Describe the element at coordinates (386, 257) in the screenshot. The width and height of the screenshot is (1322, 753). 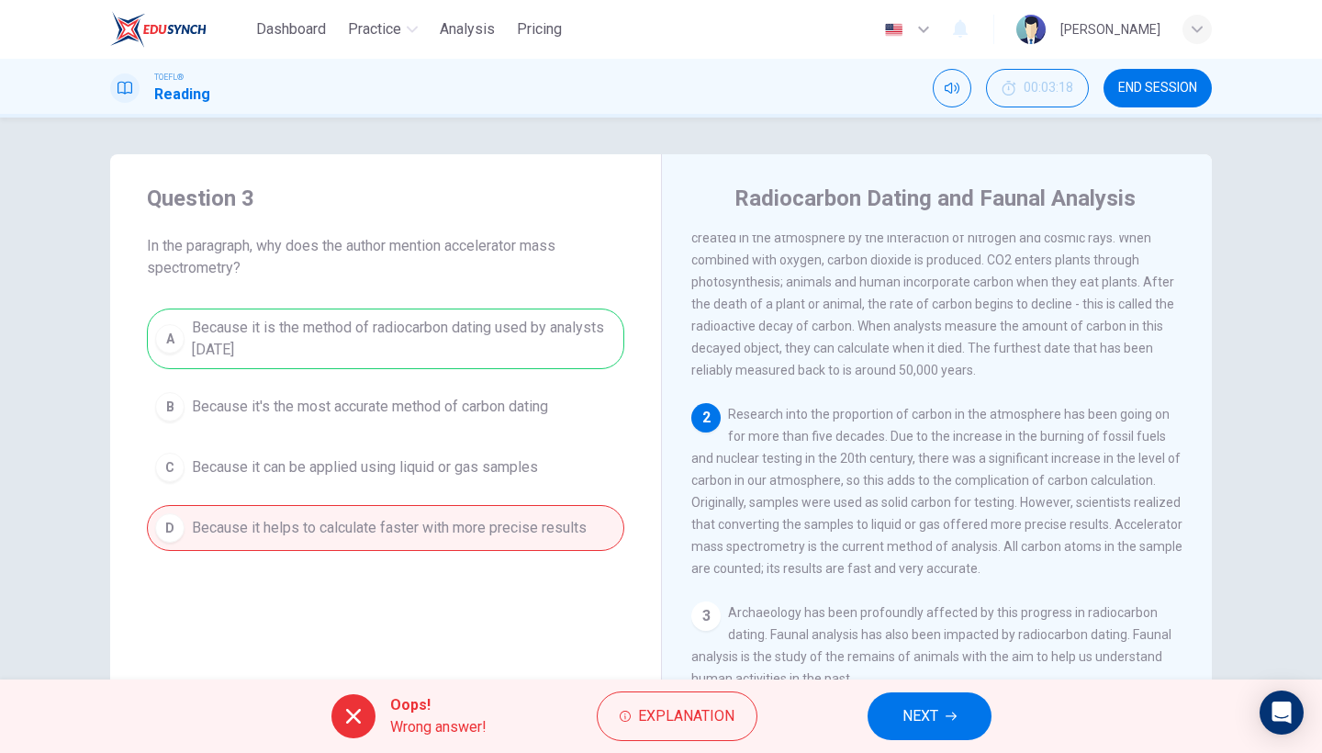
I see `span: In the paragraph, why does the author mention accelerator mass spectrometry?` at that location.